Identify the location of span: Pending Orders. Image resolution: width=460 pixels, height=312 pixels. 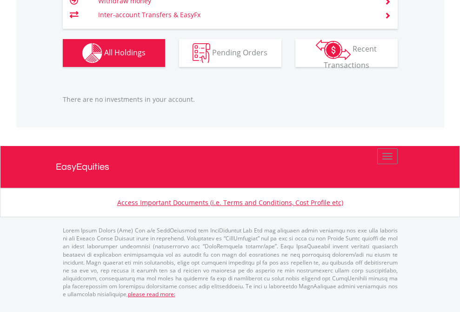
(239, 52).